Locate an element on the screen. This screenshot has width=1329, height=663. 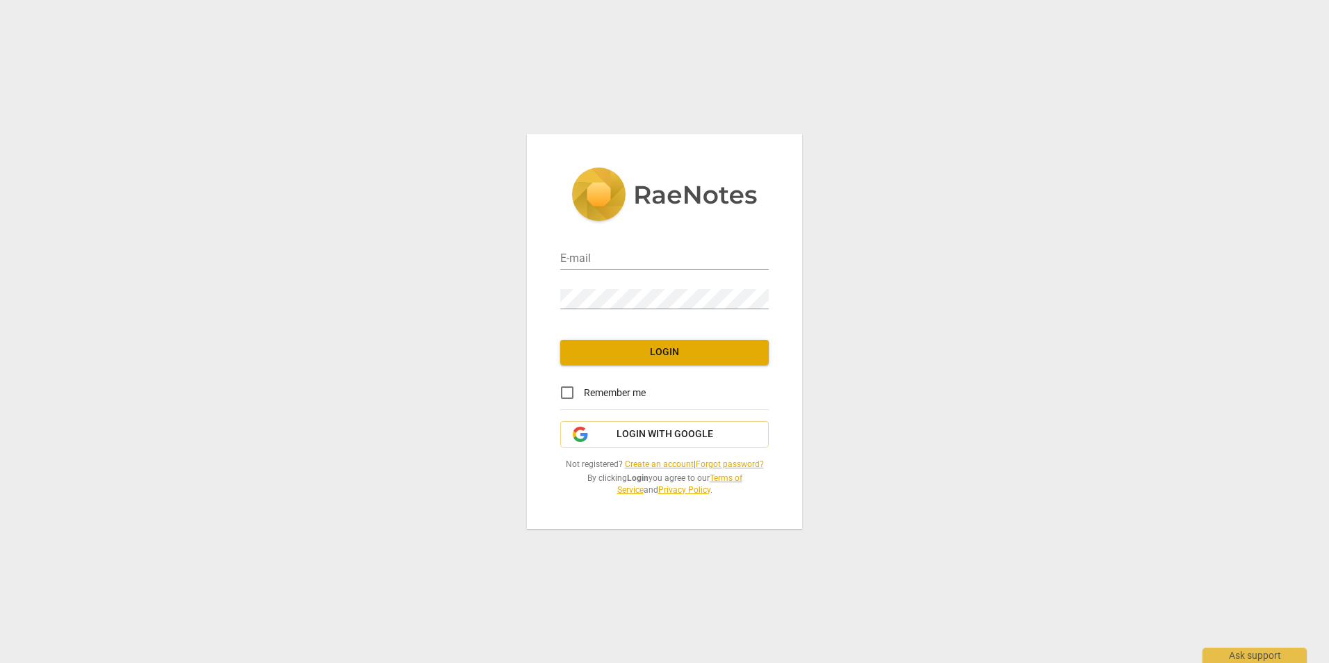
img: 5ac2273c67554f335776073100b6d88f.svg is located at coordinates (665, 196).